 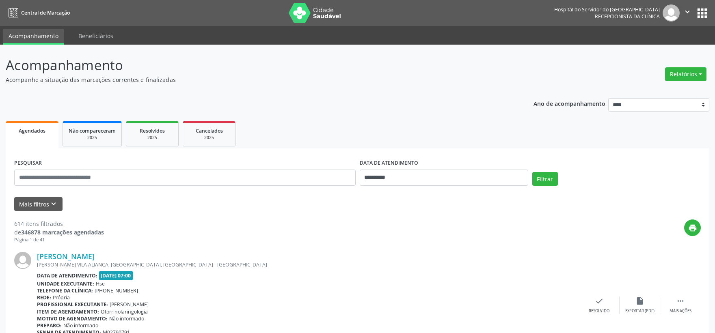 What do you see at coordinates (599, 311) in the screenshot?
I see `div: Resolvido` at bounding box center [599, 311].